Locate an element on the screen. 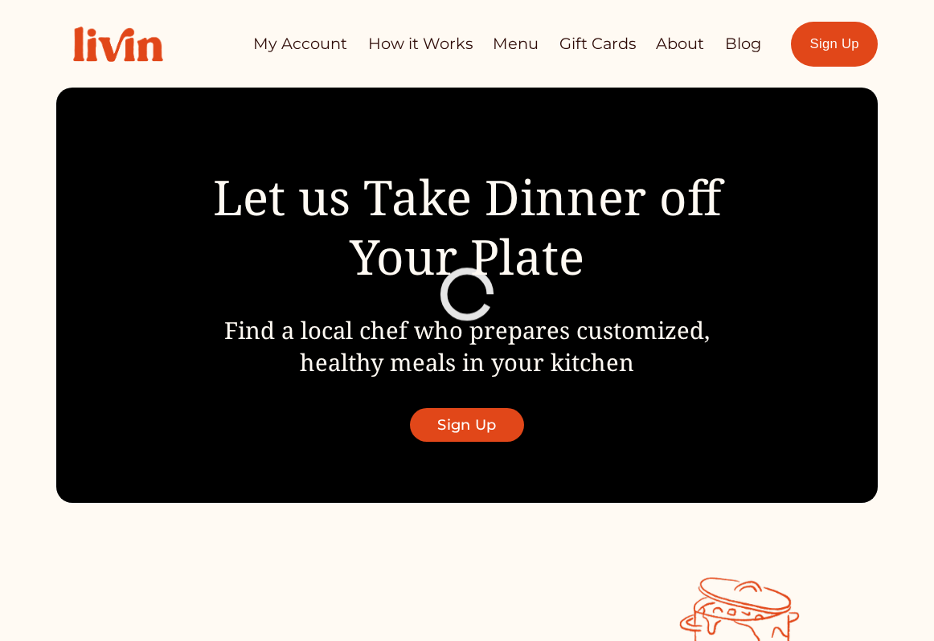 The image size is (934, 641). a: Gift Cards is located at coordinates (597, 43).